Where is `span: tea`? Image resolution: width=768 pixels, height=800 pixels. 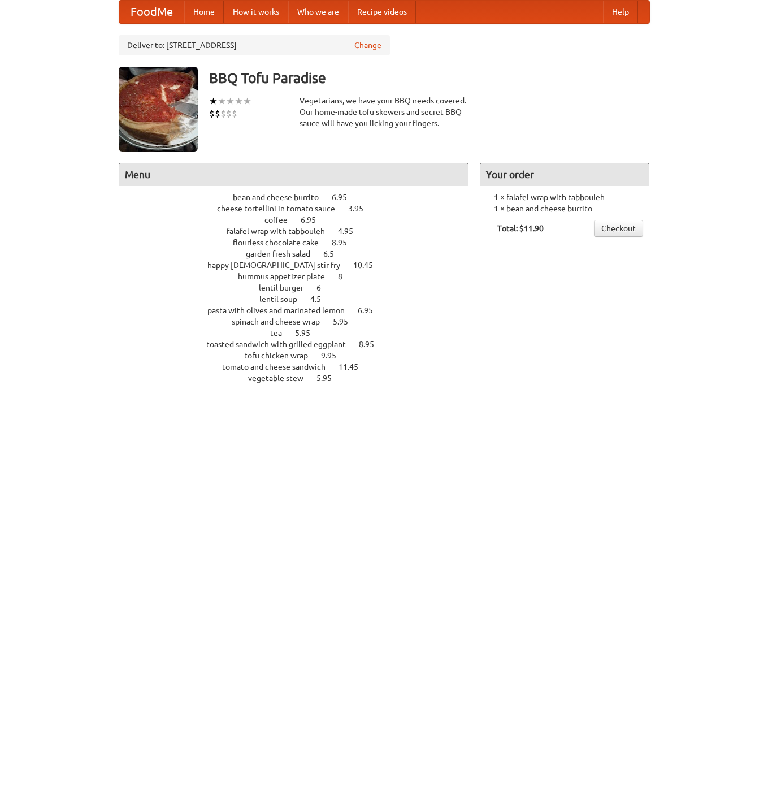 span: tea is located at coordinates (282, 333).